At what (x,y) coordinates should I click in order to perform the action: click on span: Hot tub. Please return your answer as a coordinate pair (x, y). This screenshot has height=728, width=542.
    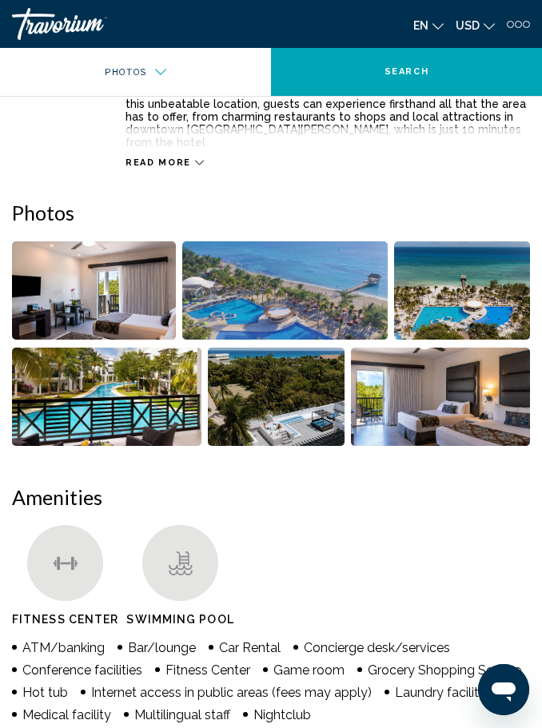
    Looking at the image, I should click on (45, 692).